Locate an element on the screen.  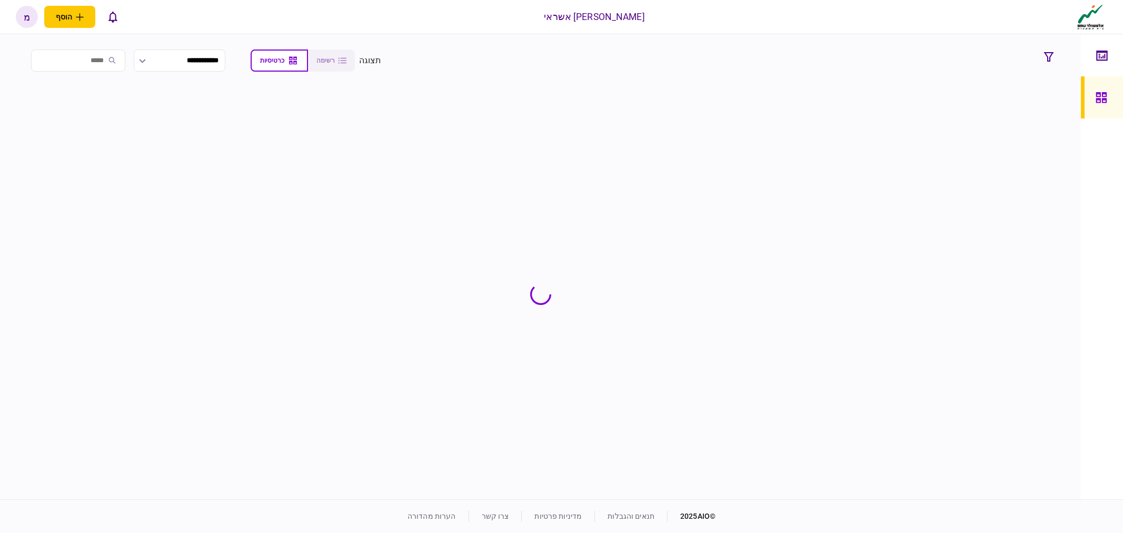
button: פתח תפריט להוספת לקוח is located at coordinates (69, 17).